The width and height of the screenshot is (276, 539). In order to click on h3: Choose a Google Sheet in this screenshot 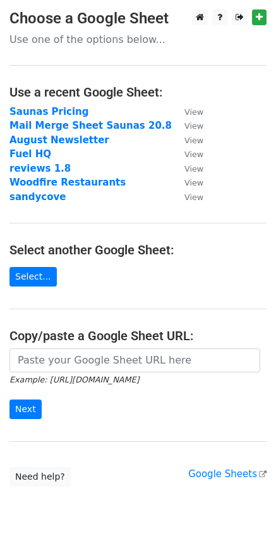, I will do `click(138, 18)`.